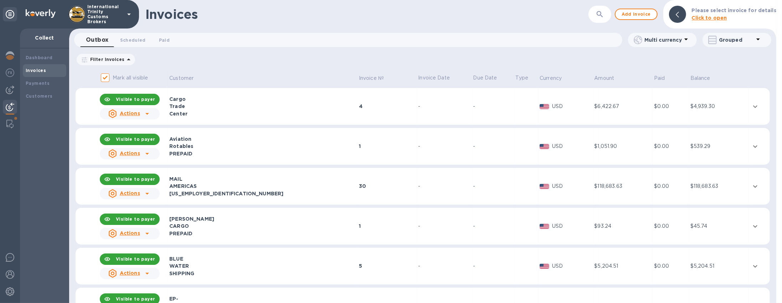  What do you see at coordinates (106, 59) in the screenshot?
I see `p: Filter Invoices` at bounding box center [106, 59].